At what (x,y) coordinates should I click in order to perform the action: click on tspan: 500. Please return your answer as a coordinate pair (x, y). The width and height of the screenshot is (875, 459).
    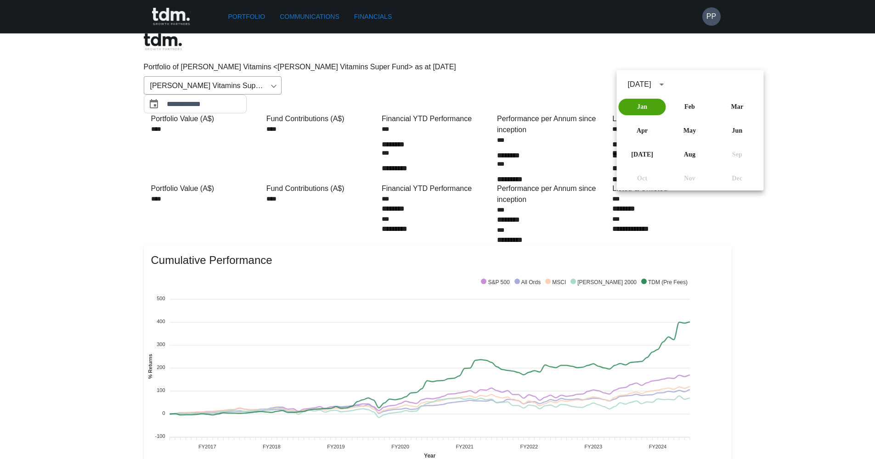
    Looking at the image, I should click on (161, 298).